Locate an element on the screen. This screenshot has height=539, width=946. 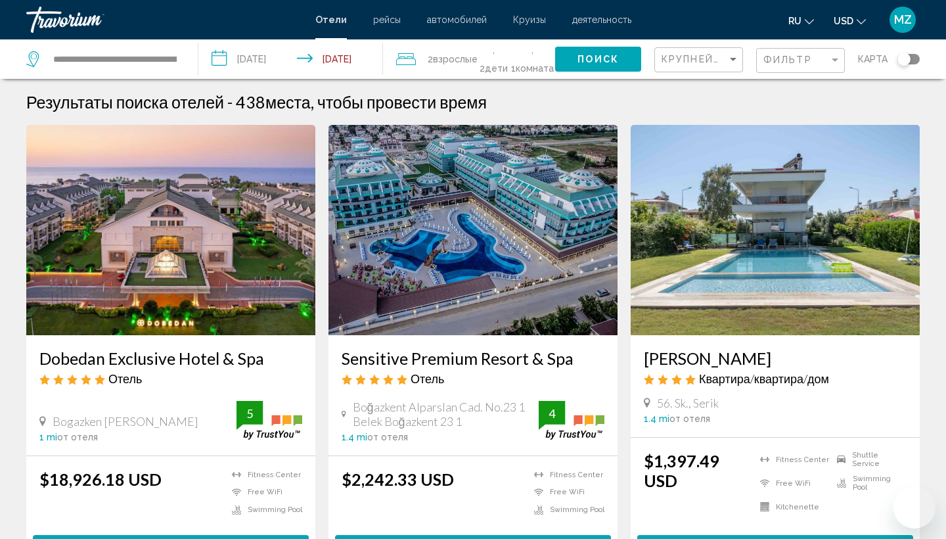
a: Отели is located at coordinates (331, 20).